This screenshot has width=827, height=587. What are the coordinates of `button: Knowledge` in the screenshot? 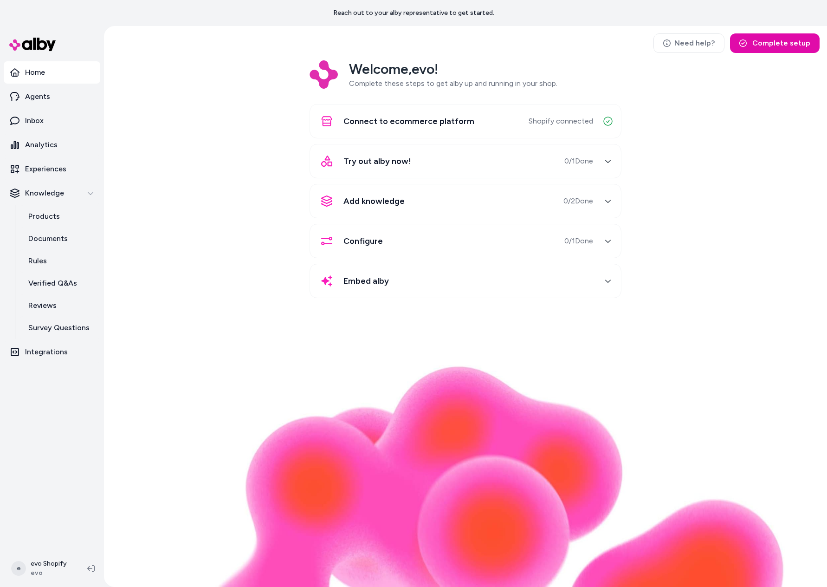 It's located at (52, 193).